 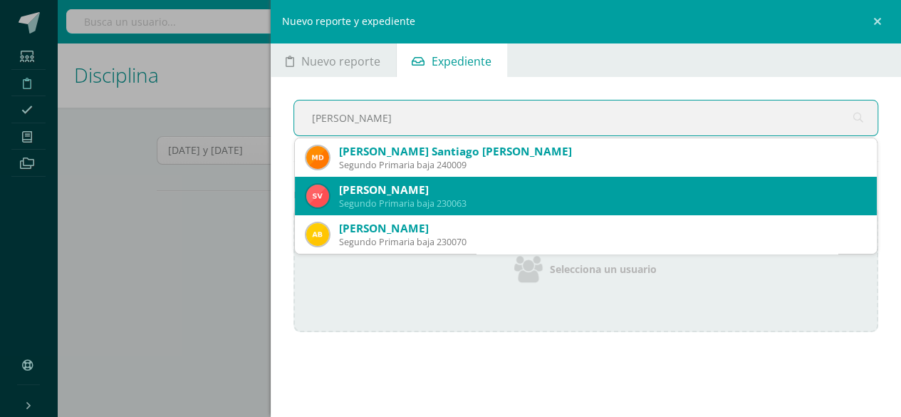 What do you see at coordinates (318, 196) in the screenshot?
I see `img: 47c0258174229f4cdcbb12a79661ea79.png` at bounding box center [318, 196].